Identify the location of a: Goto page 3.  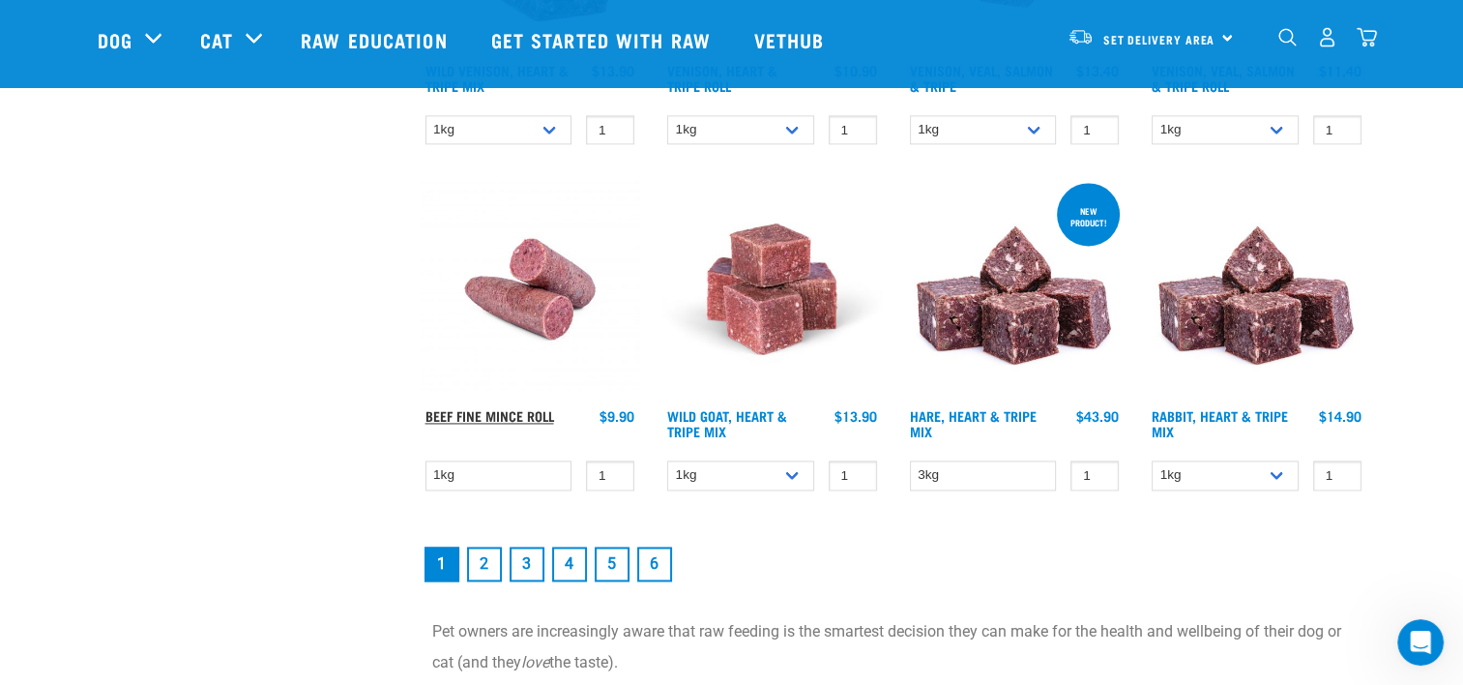
(527, 564).